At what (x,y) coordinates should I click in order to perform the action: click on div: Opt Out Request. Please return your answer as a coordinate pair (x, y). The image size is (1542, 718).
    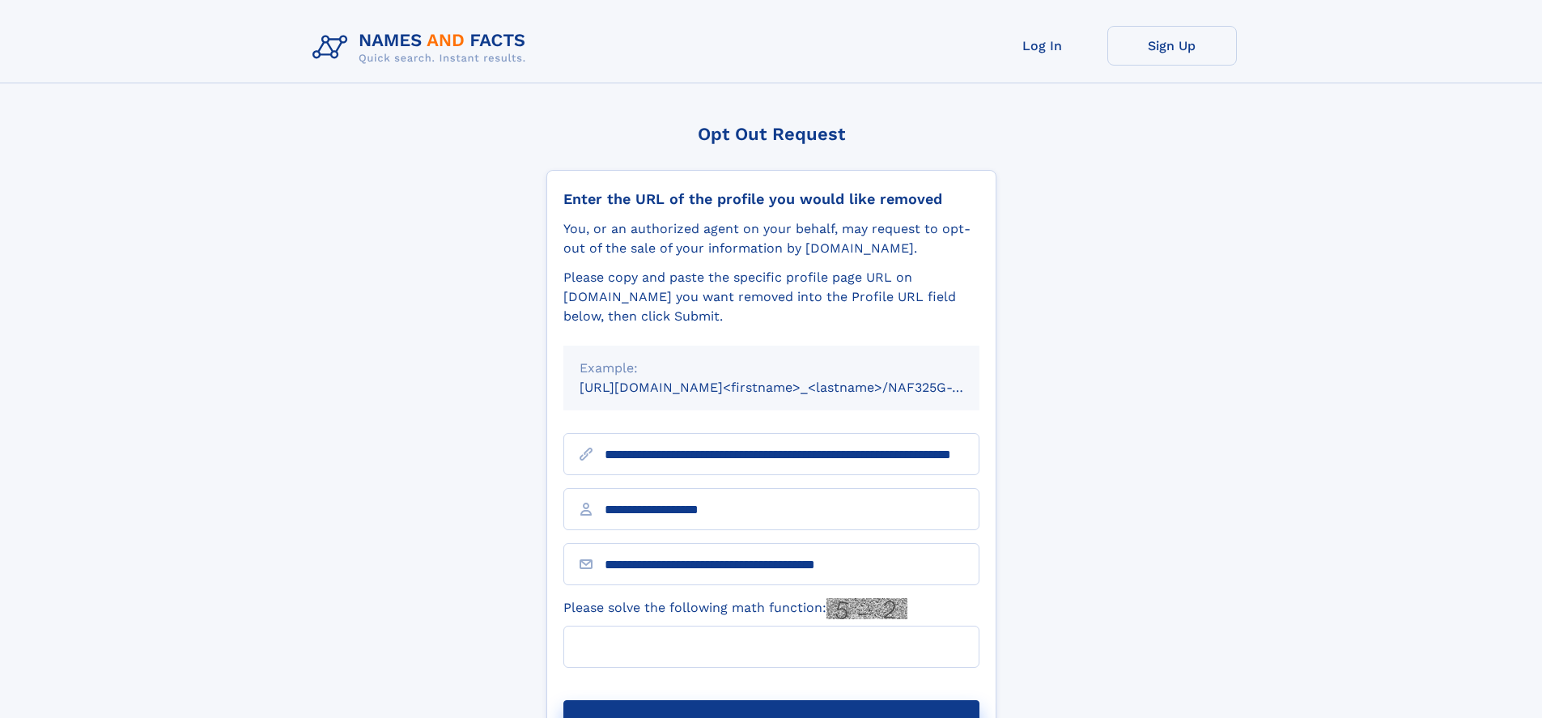
    Looking at the image, I should click on (771, 134).